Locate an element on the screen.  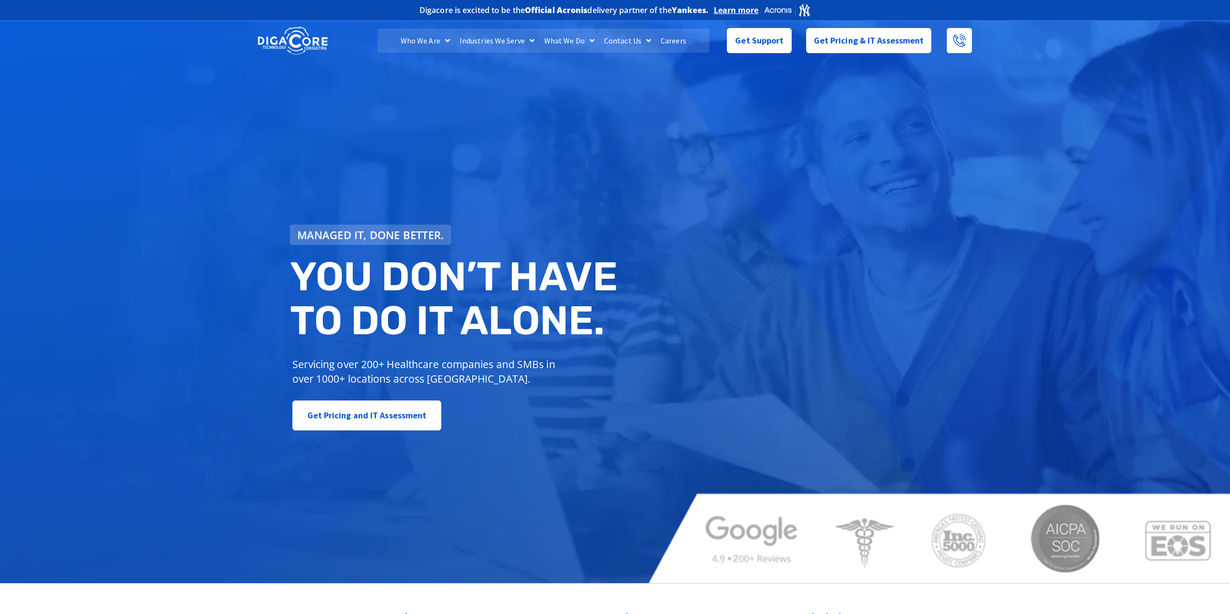
a: Learn more is located at coordinates (736, 10).